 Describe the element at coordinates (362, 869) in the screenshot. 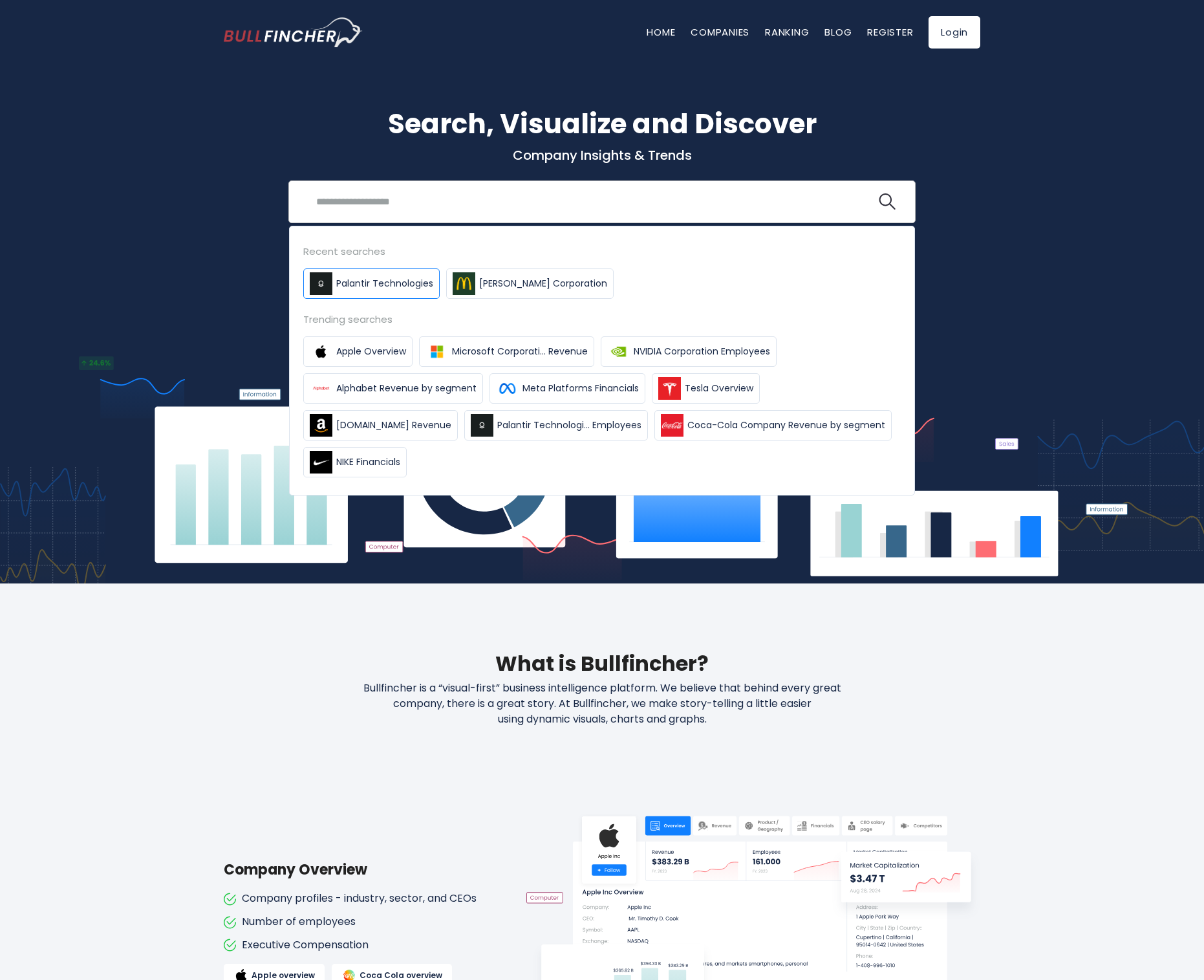

I see `h3: Company Overview` at that location.